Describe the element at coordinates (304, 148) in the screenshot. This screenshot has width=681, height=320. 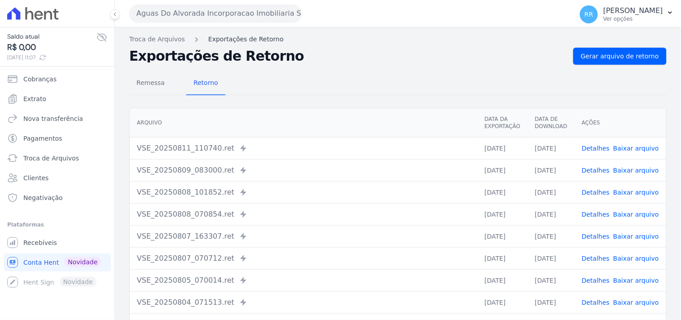
I see `div: VSE_20250811_110740.ret` at that location.